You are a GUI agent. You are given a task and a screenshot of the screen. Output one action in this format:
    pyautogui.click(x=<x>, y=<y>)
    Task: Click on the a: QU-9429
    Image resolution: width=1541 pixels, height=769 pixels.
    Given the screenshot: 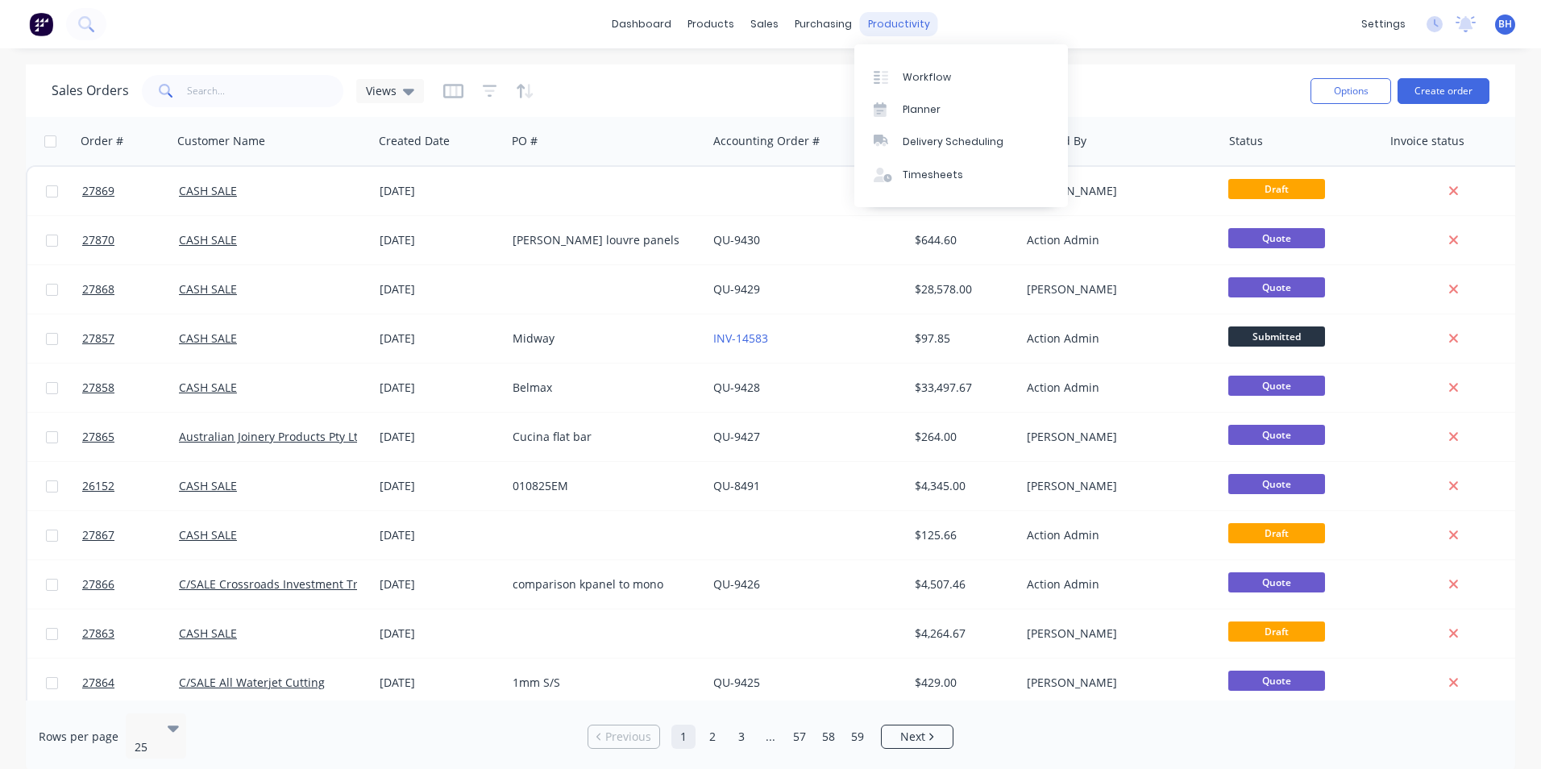 What is the action you would take?
    pyautogui.click(x=737, y=289)
    